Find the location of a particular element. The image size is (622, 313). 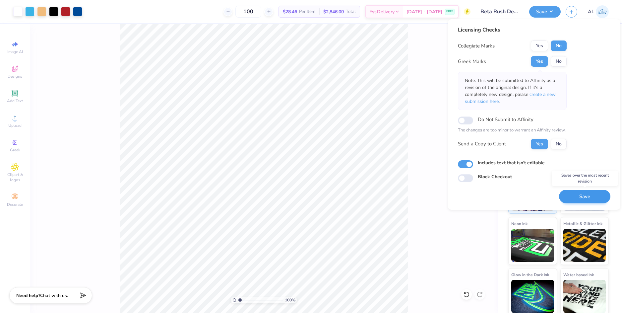

span: Clipart & logos is located at coordinates (15, 177).